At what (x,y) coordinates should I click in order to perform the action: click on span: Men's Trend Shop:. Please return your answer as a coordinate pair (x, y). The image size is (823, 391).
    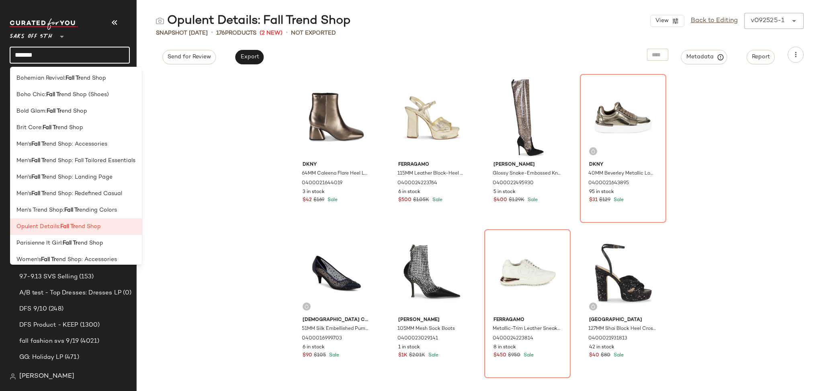
    Looking at the image, I should click on (40, 210).